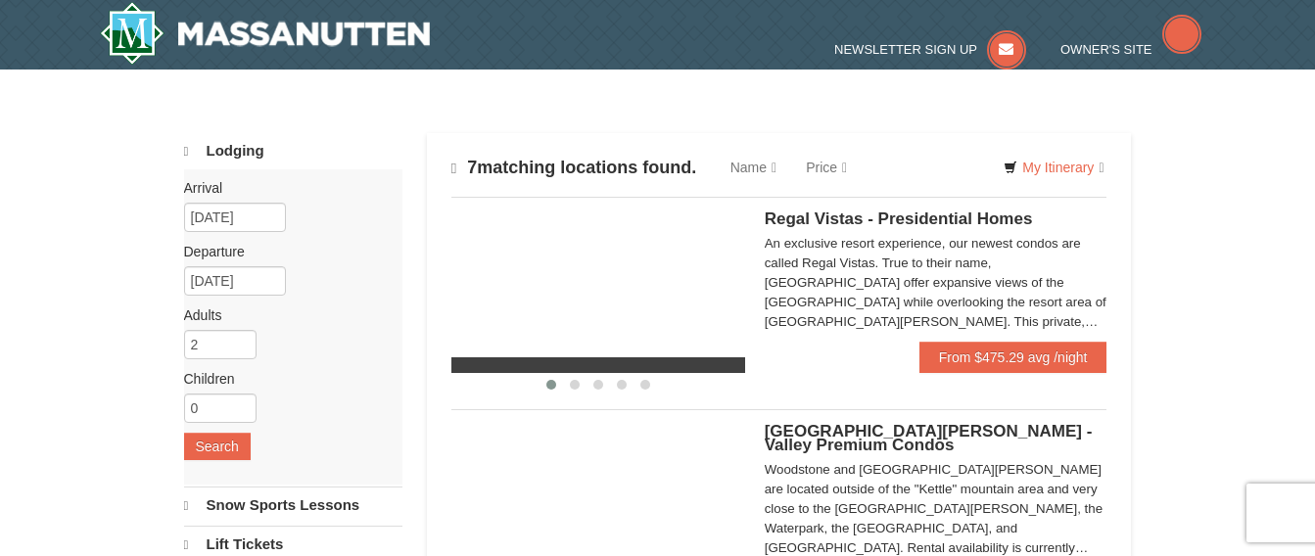 This screenshot has height=556, width=1315. I want to click on label: Departure, so click(286, 252).